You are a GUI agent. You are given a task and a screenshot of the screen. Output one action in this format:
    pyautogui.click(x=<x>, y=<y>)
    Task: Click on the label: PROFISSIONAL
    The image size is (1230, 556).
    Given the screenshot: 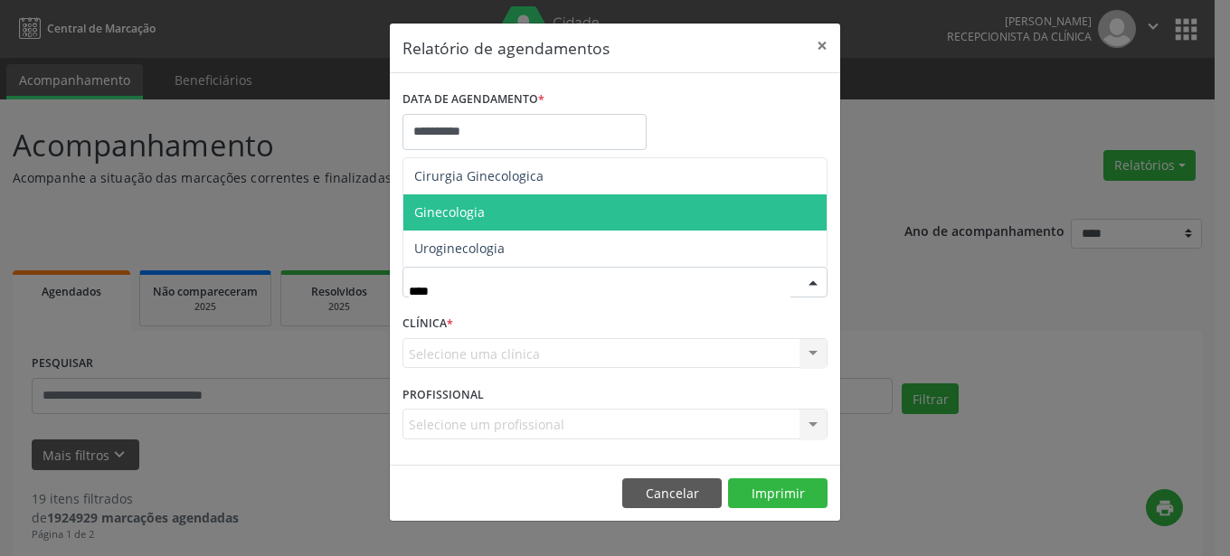 What is the action you would take?
    pyautogui.click(x=443, y=394)
    